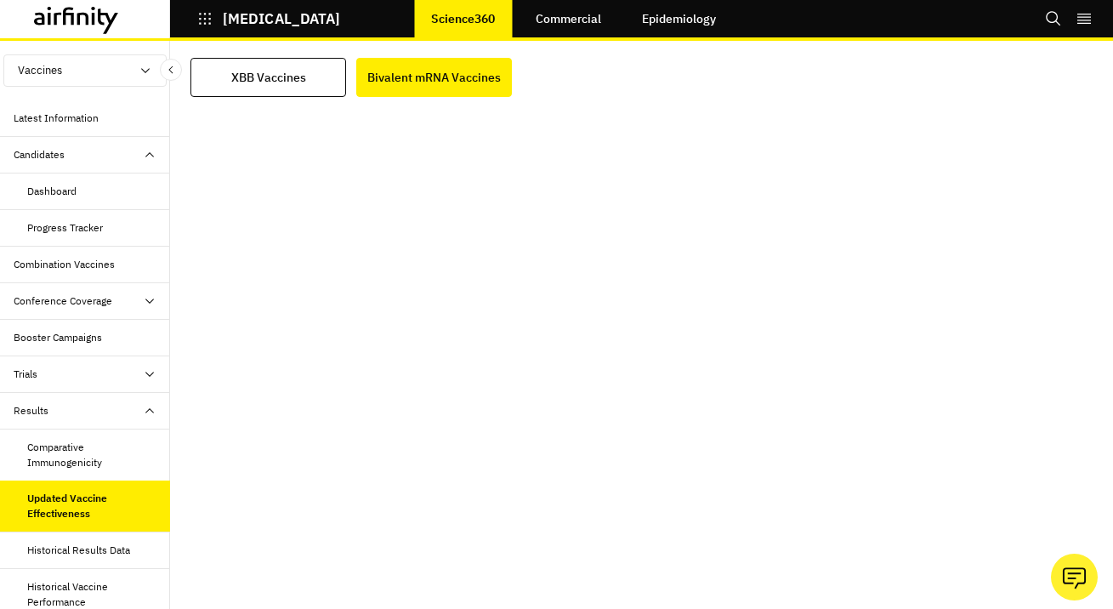 Image resolution: width=1113 pixels, height=609 pixels. I want to click on button: Search, so click(1053, 19).